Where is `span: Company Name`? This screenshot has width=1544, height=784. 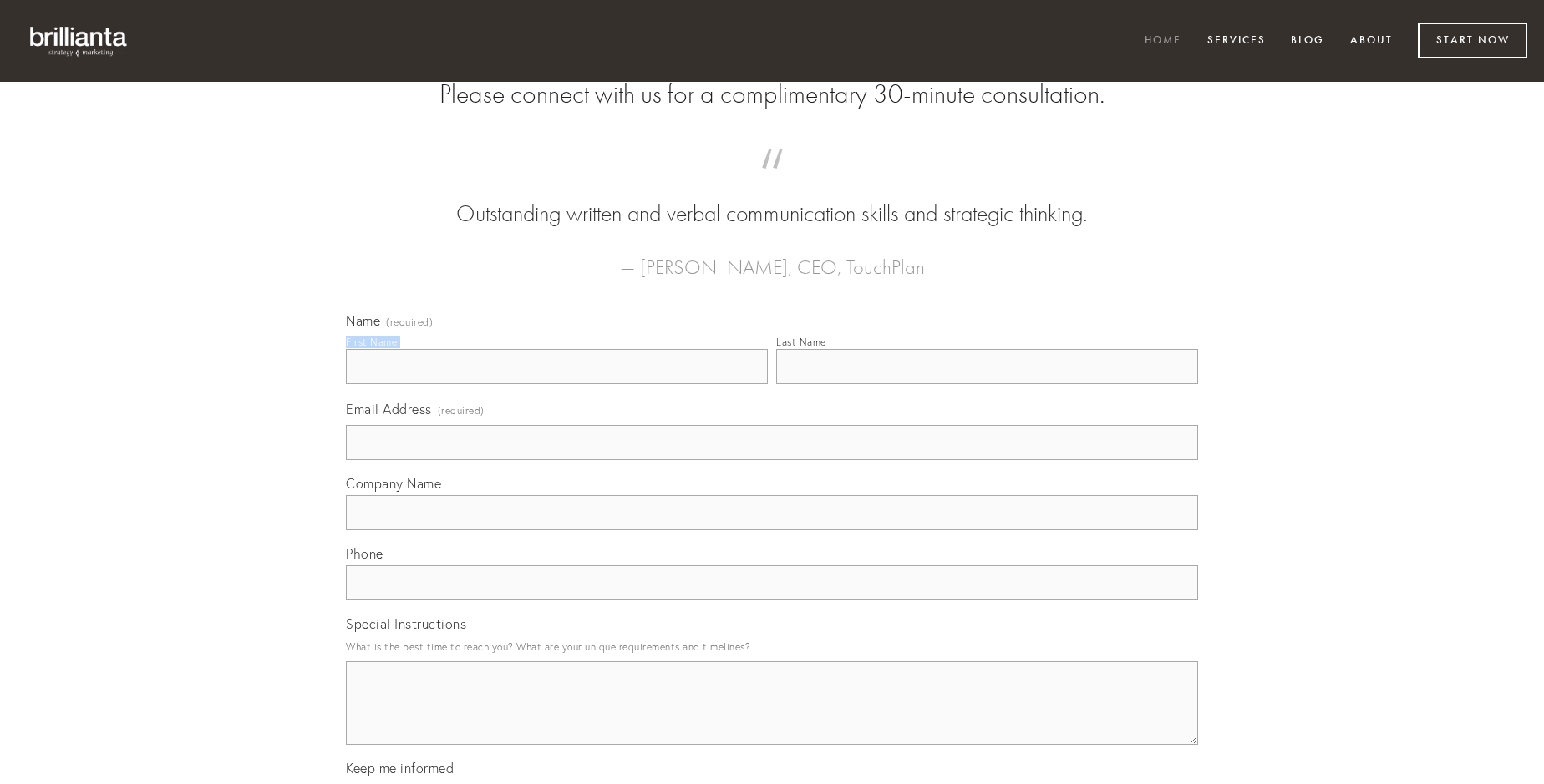
span: Company Name is located at coordinates (394, 483).